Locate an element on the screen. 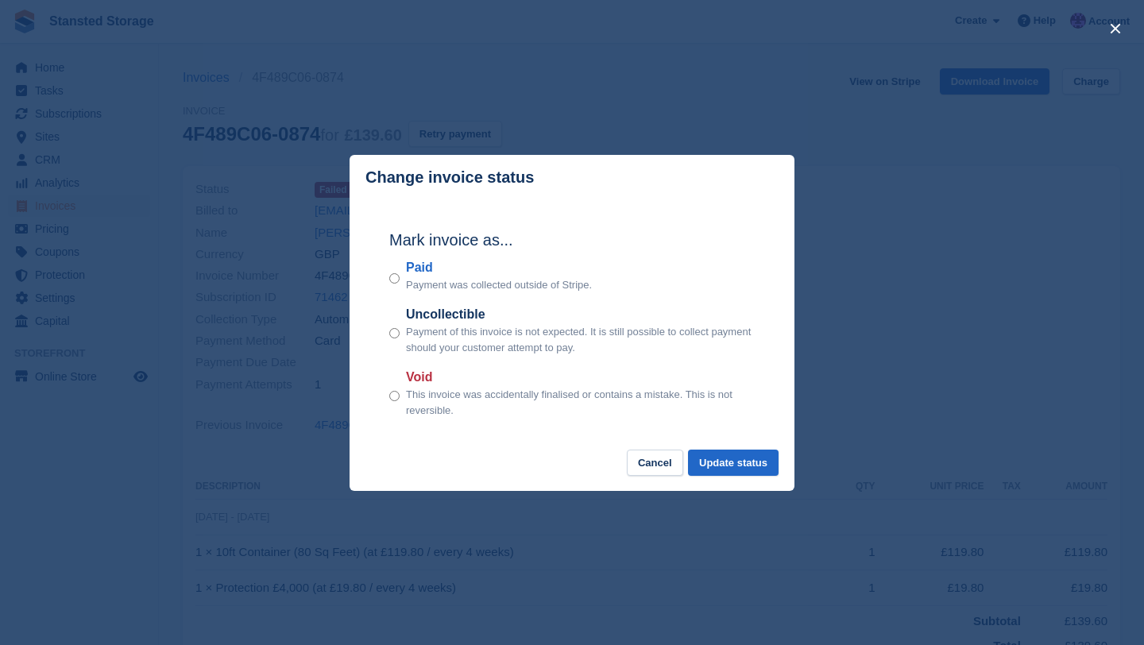  label: Paid is located at coordinates (499, 268).